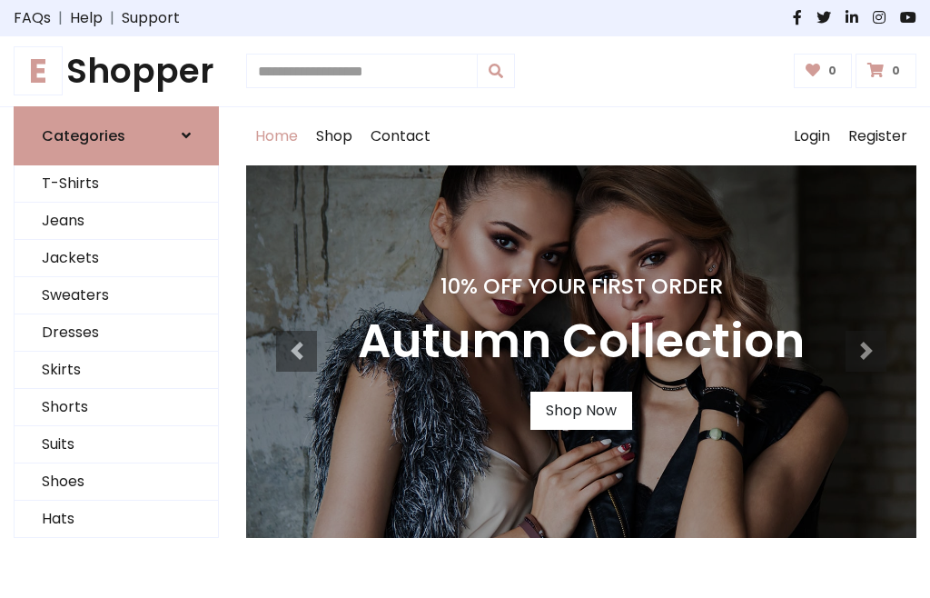 This screenshot has height=598, width=930. Describe the element at coordinates (116, 71) in the screenshot. I see `a: EShopper` at that location.